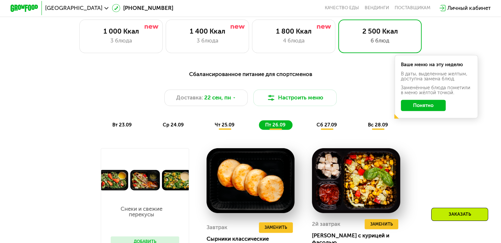 This screenshot has width=501, height=243. What do you see at coordinates (225, 125) in the screenshot?
I see `span: чт 25.09` at bounding box center [225, 125].